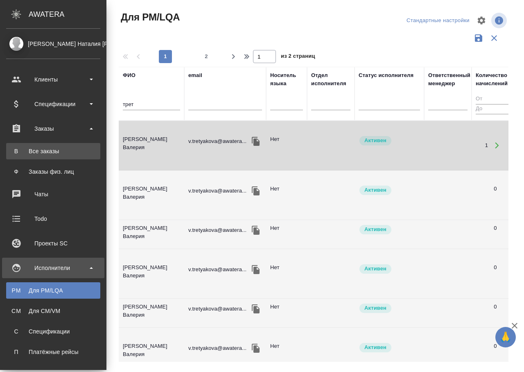 This screenshot has height=372, width=524. I want to click on a: Проекты SC, so click(53, 243).